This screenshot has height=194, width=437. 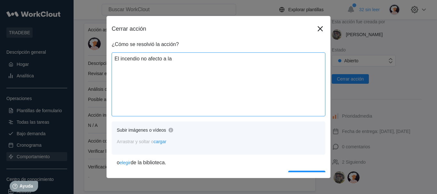 I want to click on textarea: El incendio no afecto a l, so click(x=219, y=85).